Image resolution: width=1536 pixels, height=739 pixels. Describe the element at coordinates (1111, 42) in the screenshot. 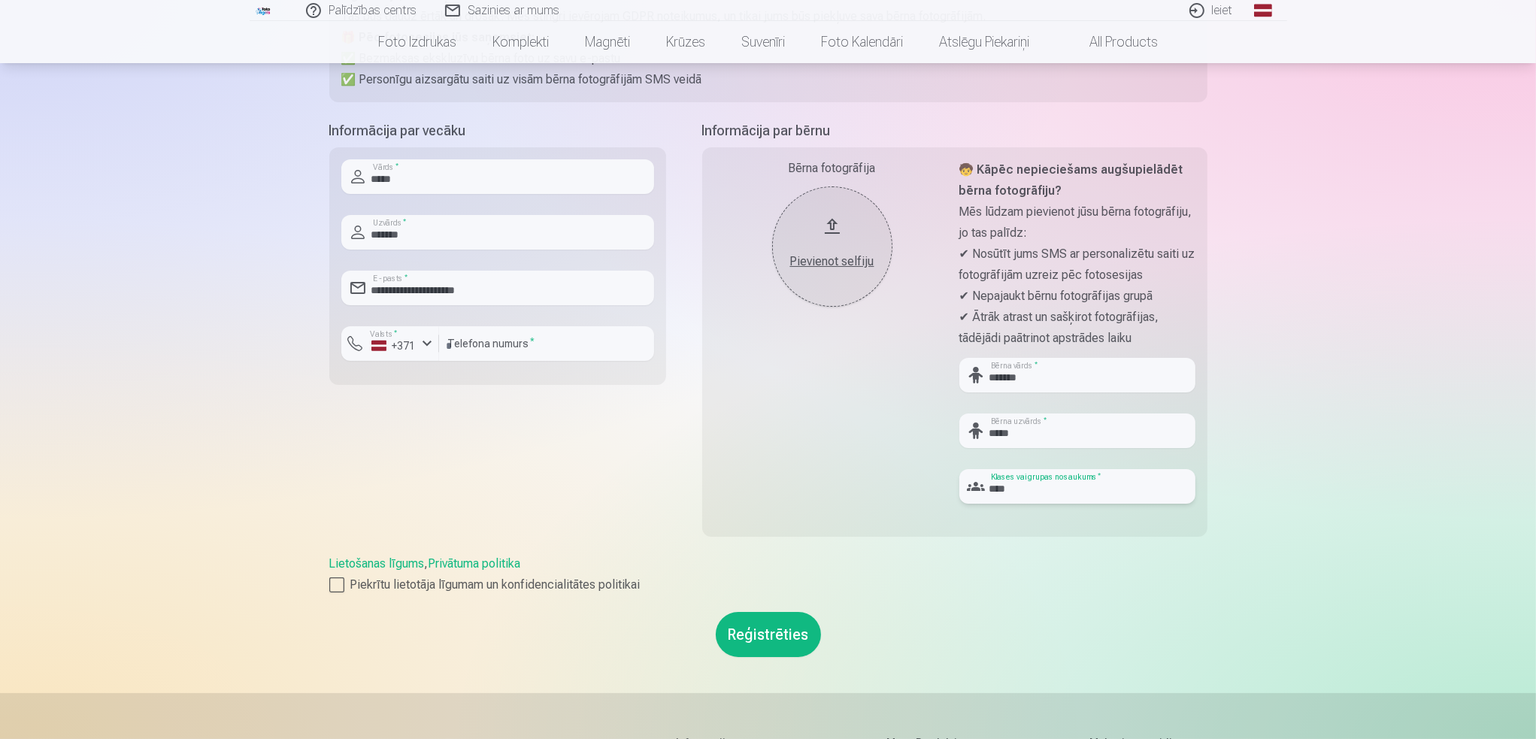

I see `a: All products` at that location.